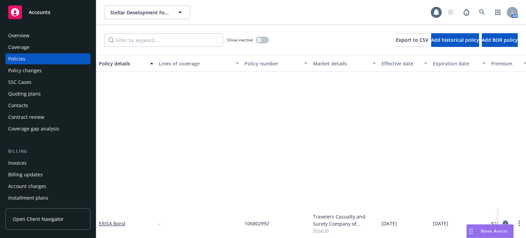 The width and height of the screenshot is (526, 238). I want to click on div: Policies, so click(17, 59).